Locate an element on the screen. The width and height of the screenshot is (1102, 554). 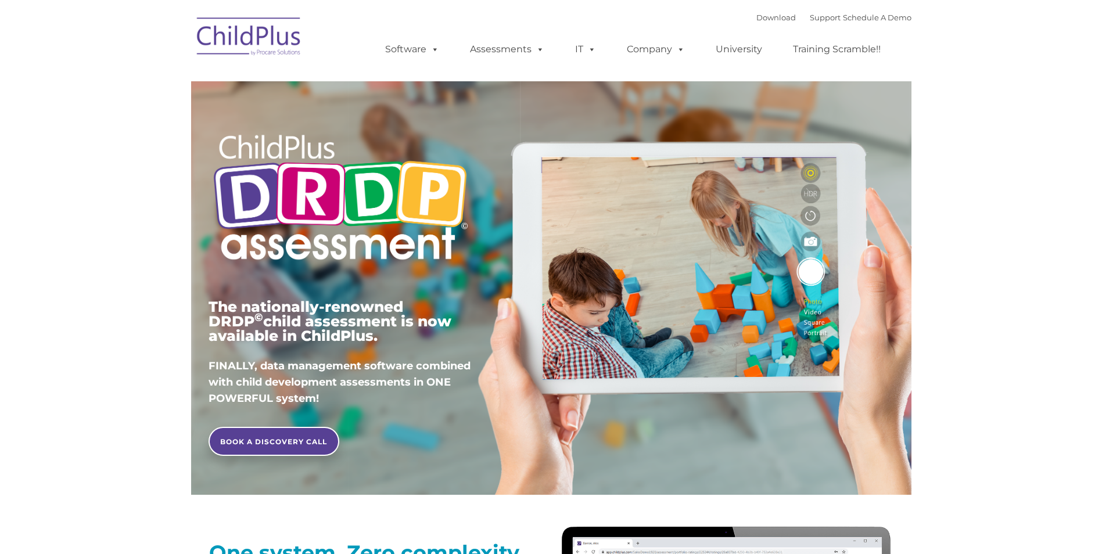
img: ChildPlus by Procare Solutions is located at coordinates (249, 38).